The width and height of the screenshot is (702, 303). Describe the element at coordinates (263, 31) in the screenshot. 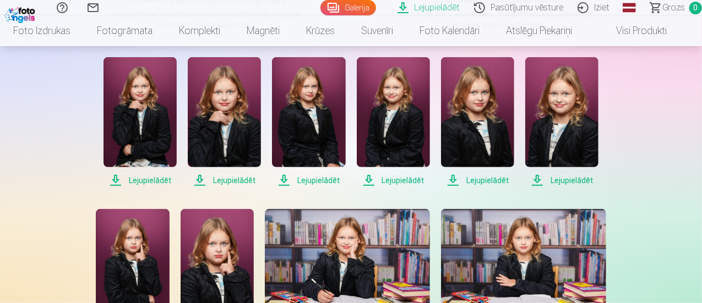

I see `a: Magnēti` at that location.